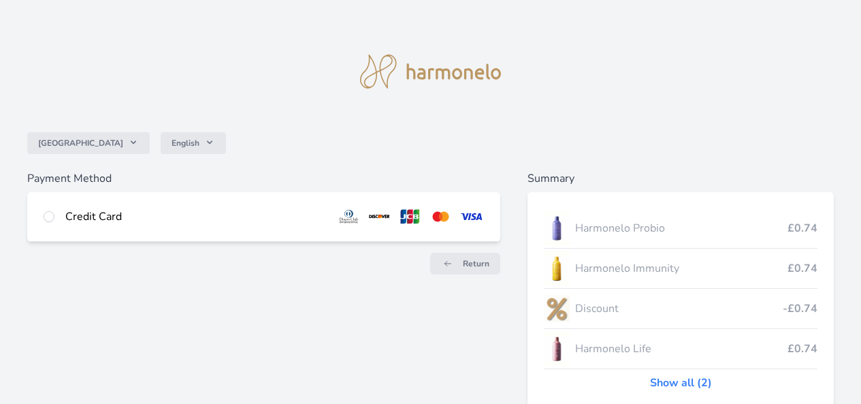 The height and width of the screenshot is (404, 861). Describe the element at coordinates (557, 349) in the screenshot. I see `img: CLEAN_LIFE_se_stinem_x-lo.jpg` at that location.